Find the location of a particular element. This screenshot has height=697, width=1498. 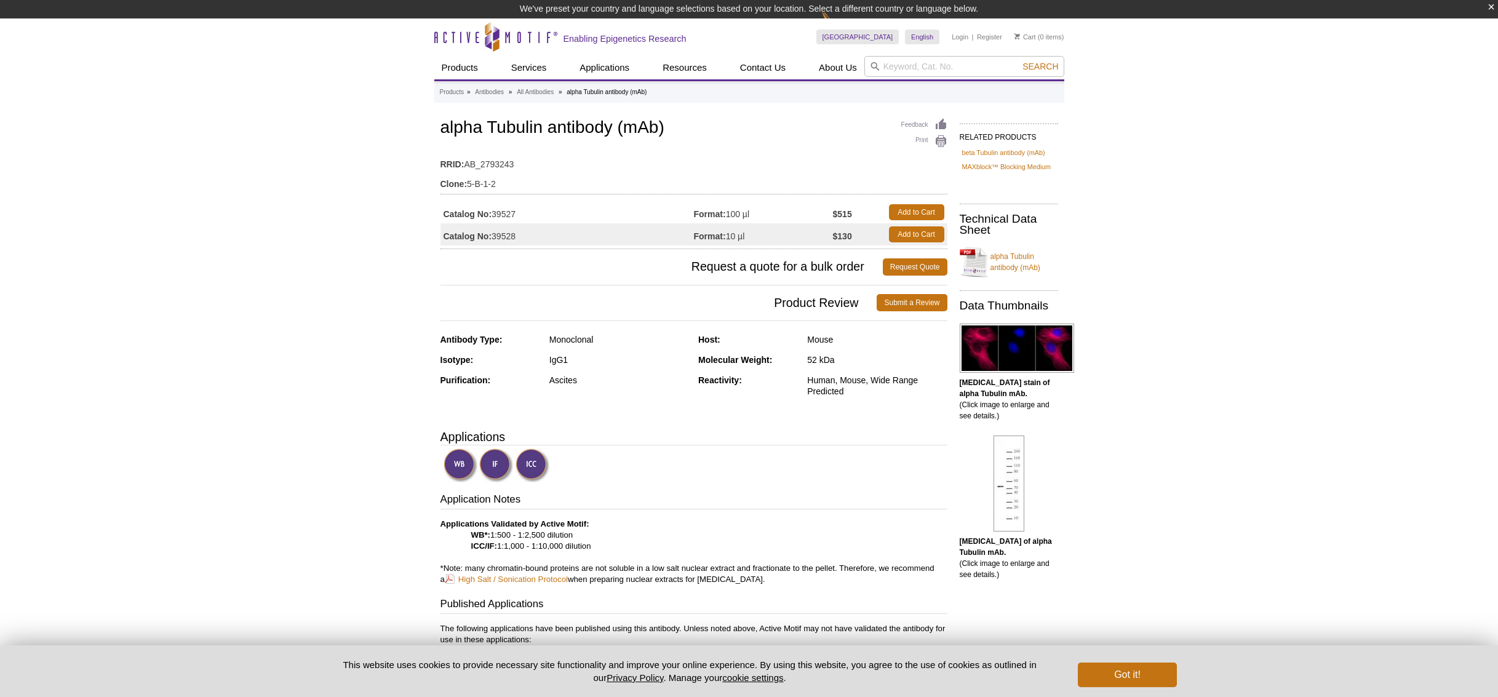

strong: Host: is located at coordinates (709, 340).